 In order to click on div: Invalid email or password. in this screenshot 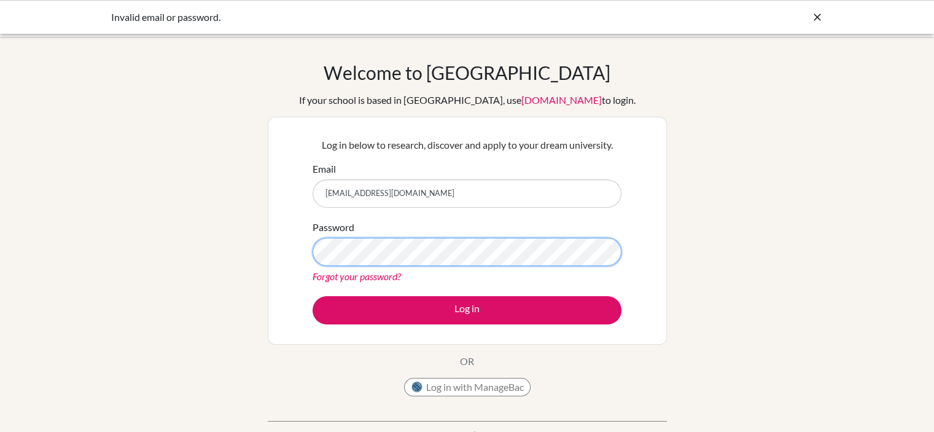, I will do `click(375, 17)`.